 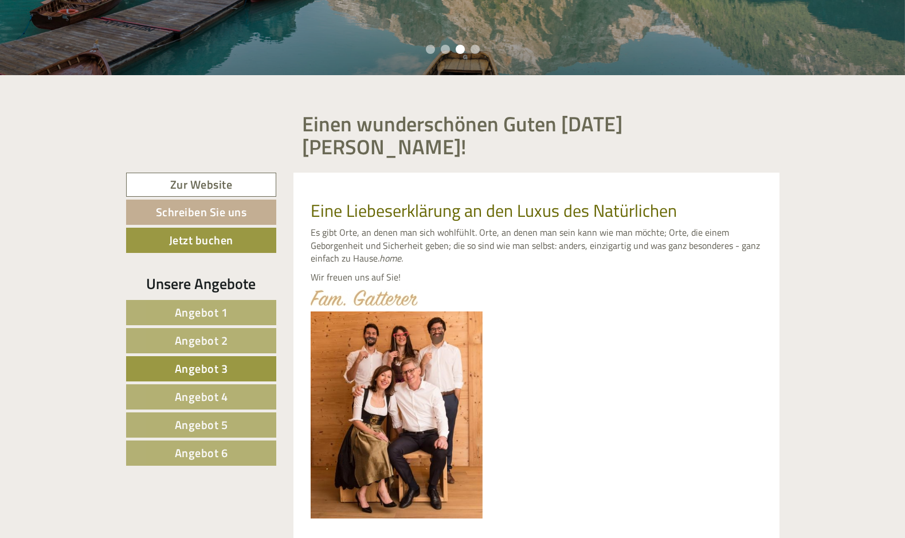 I want to click on a: Zur Website, so click(x=201, y=185).